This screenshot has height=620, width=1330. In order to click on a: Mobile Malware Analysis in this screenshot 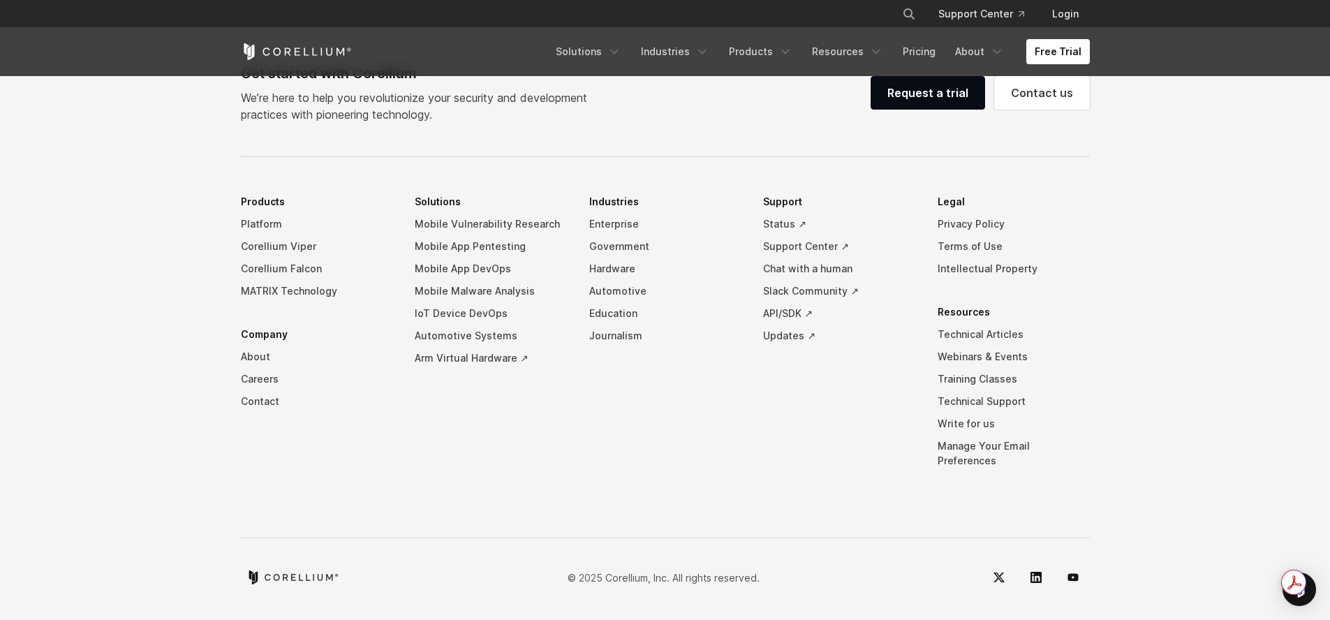, I will do `click(491, 291)`.